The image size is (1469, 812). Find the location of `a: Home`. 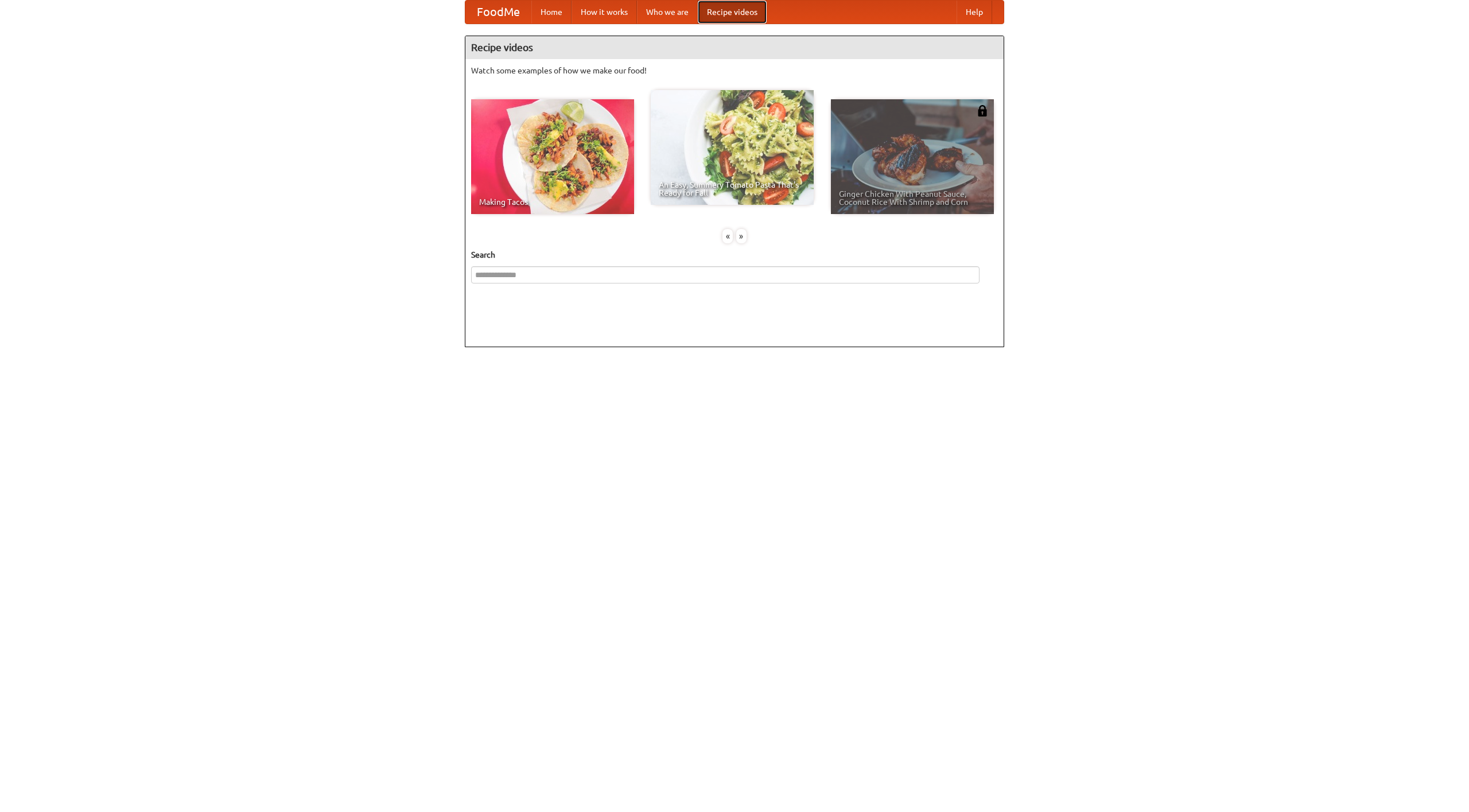

a: Home is located at coordinates (551, 12).